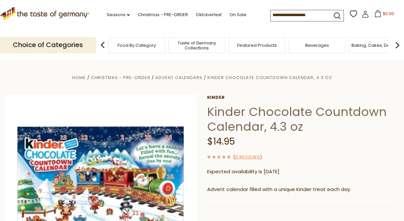 This screenshot has height=221, width=404. Describe the element at coordinates (247, 157) in the screenshot. I see `a: 0 Reviews` at that location.